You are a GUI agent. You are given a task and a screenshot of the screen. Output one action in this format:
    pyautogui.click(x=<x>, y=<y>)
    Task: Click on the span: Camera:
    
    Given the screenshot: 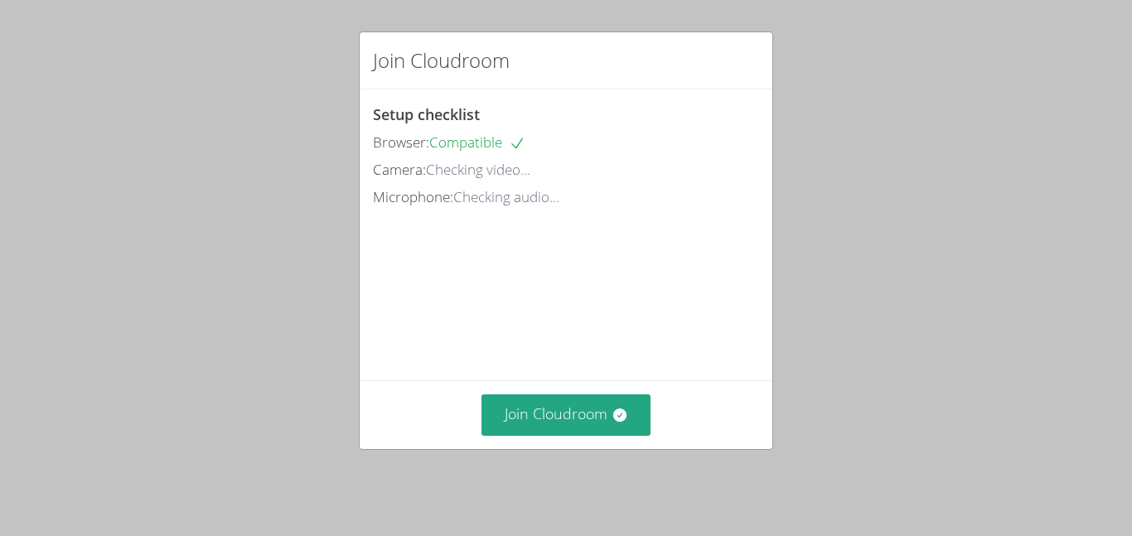 What is the action you would take?
    pyautogui.click(x=399, y=169)
    